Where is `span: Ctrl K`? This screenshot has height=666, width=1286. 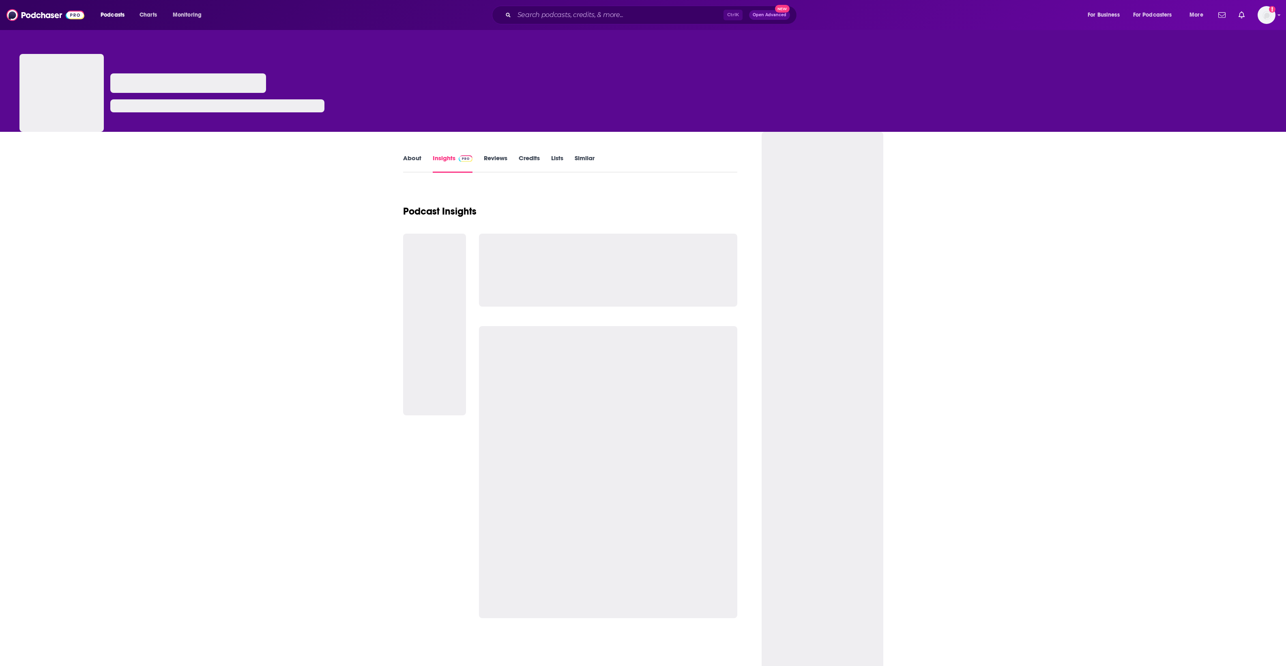 span: Ctrl K is located at coordinates (733, 15).